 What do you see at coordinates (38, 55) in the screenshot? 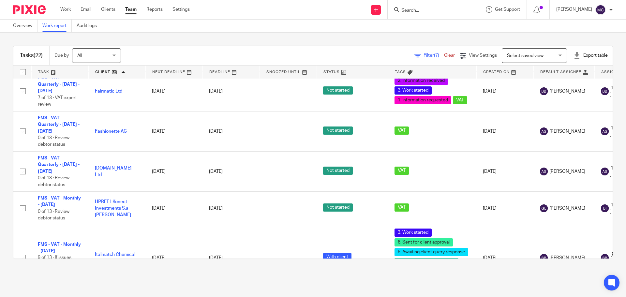
I see `span: (22)` at bounding box center [38, 55].